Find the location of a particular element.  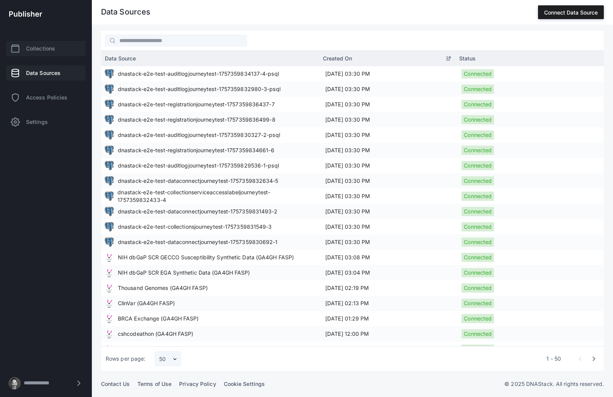

a: Privacy Policy is located at coordinates (197, 384).